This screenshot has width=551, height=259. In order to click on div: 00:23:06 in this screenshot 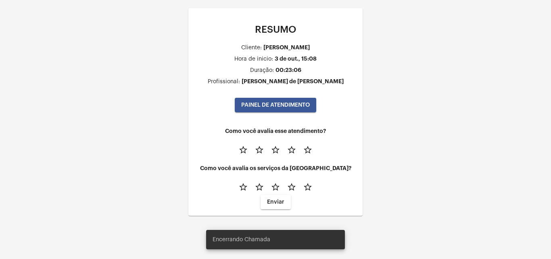, I will do `click(288, 70)`.